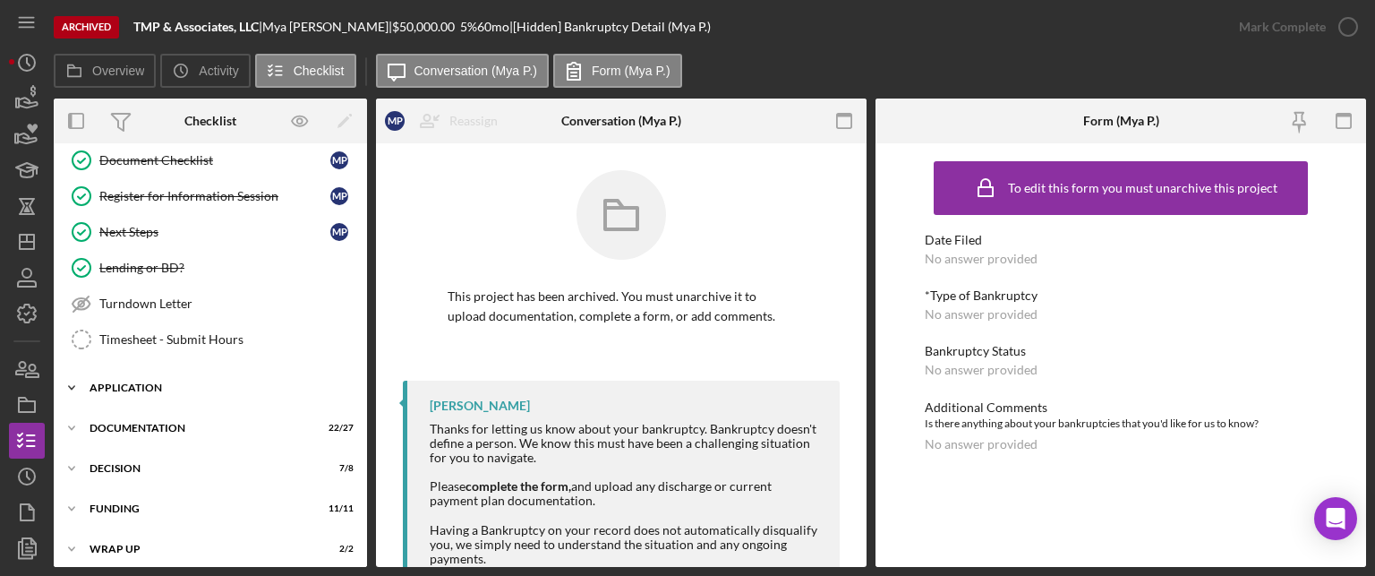 The height and width of the screenshot is (576, 1375). What do you see at coordinates (626, 544) in the screenshot?
I see `div: Having a Bankruptcy on your record does not automatically disqualify you, we simply need to under...` at bounding box center [626, 544].